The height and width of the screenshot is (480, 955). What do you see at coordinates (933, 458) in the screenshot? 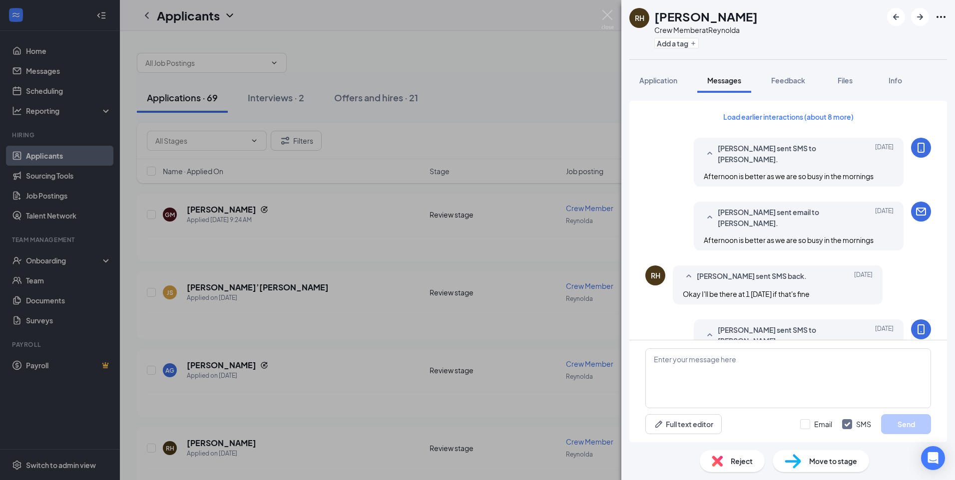
I see `div: Open Intercom Messenger` at bounding box center [933, 458].